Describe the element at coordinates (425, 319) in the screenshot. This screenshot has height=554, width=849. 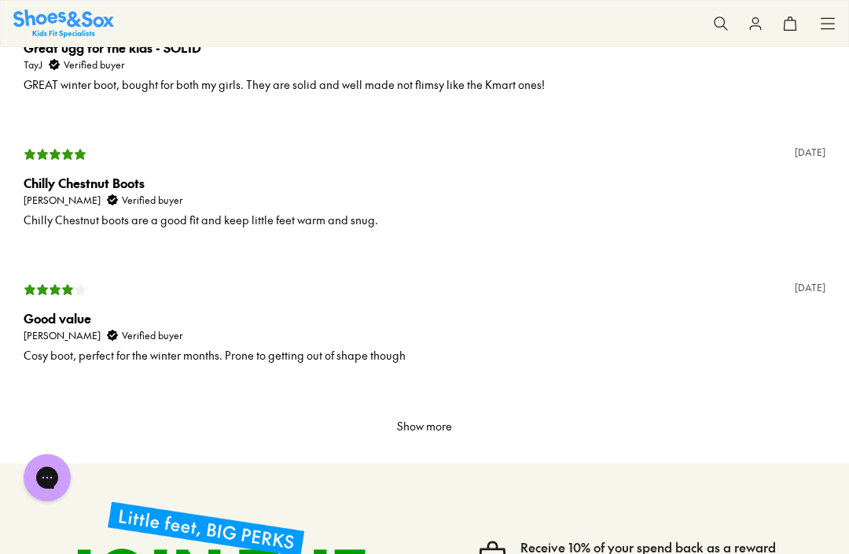
I see `div: Good value` at that location.